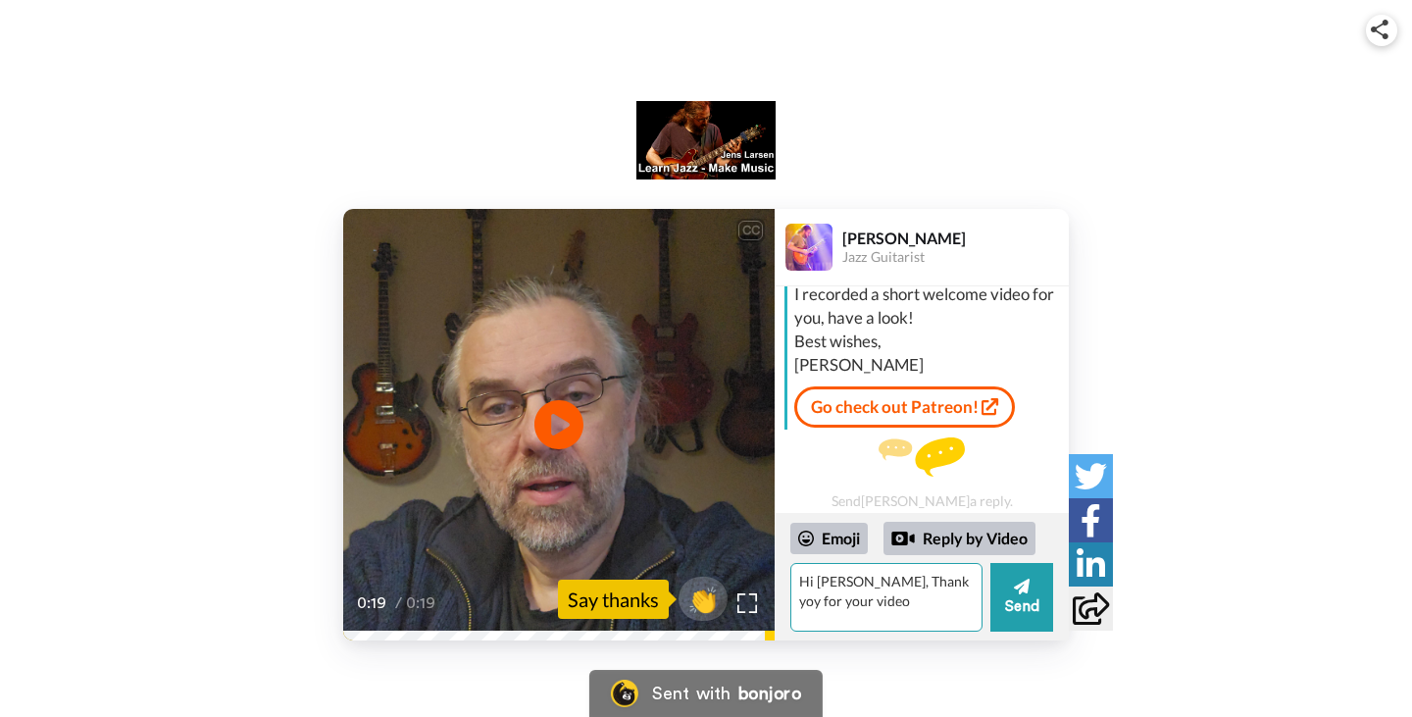  Describe the element at coordinates (1379, 29) in the screenshot. I see `img: ic_share.svg` at that location.